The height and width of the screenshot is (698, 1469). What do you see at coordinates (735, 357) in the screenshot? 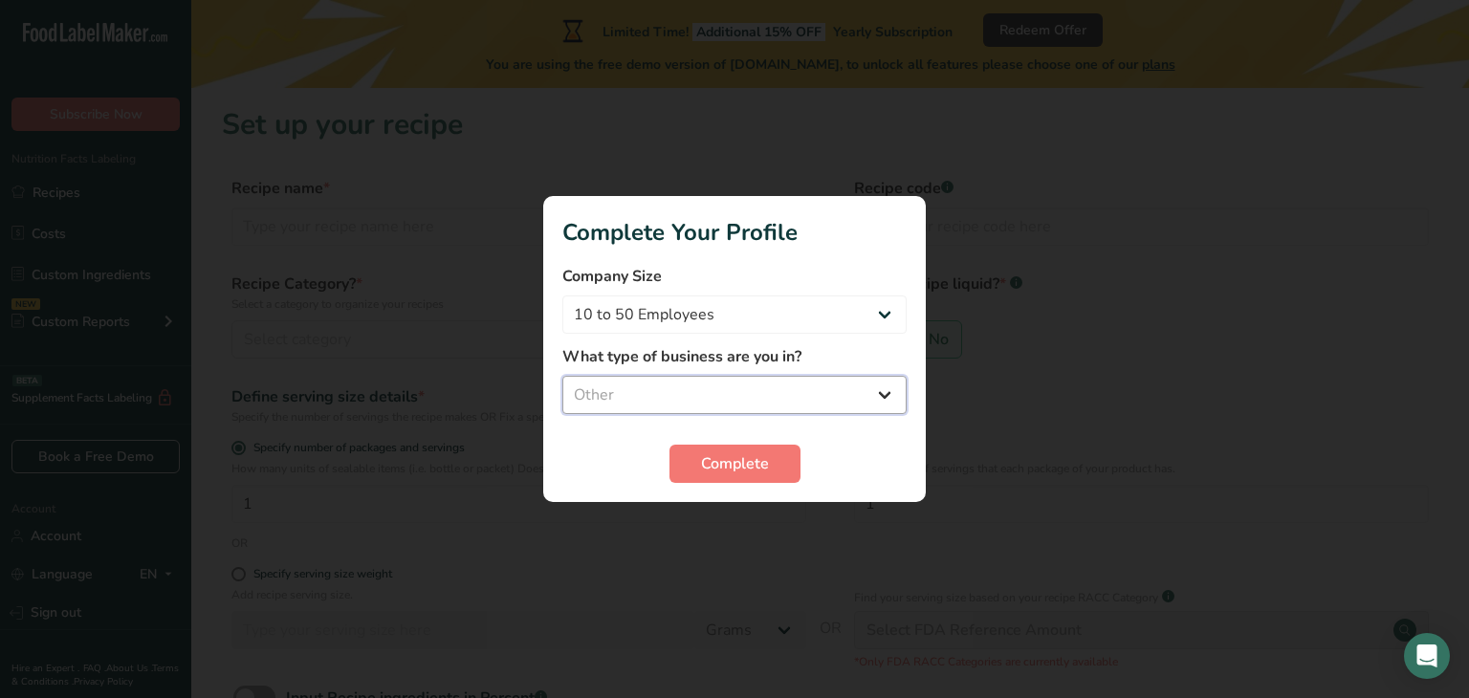
I see `label: What type of business are you in?` at bounding box center [735, 357].